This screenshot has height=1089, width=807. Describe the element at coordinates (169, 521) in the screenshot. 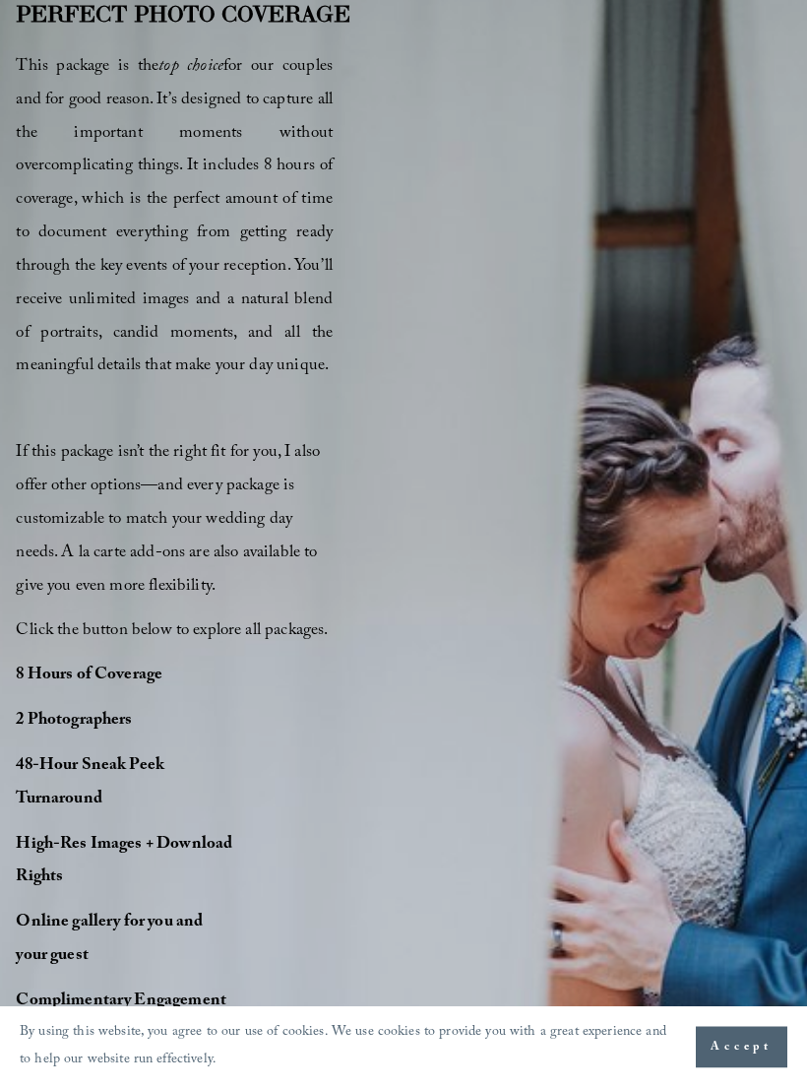

I see `span: If this package isn’t the right fit for you, I also offer other options—and every package is cust...` at that location.